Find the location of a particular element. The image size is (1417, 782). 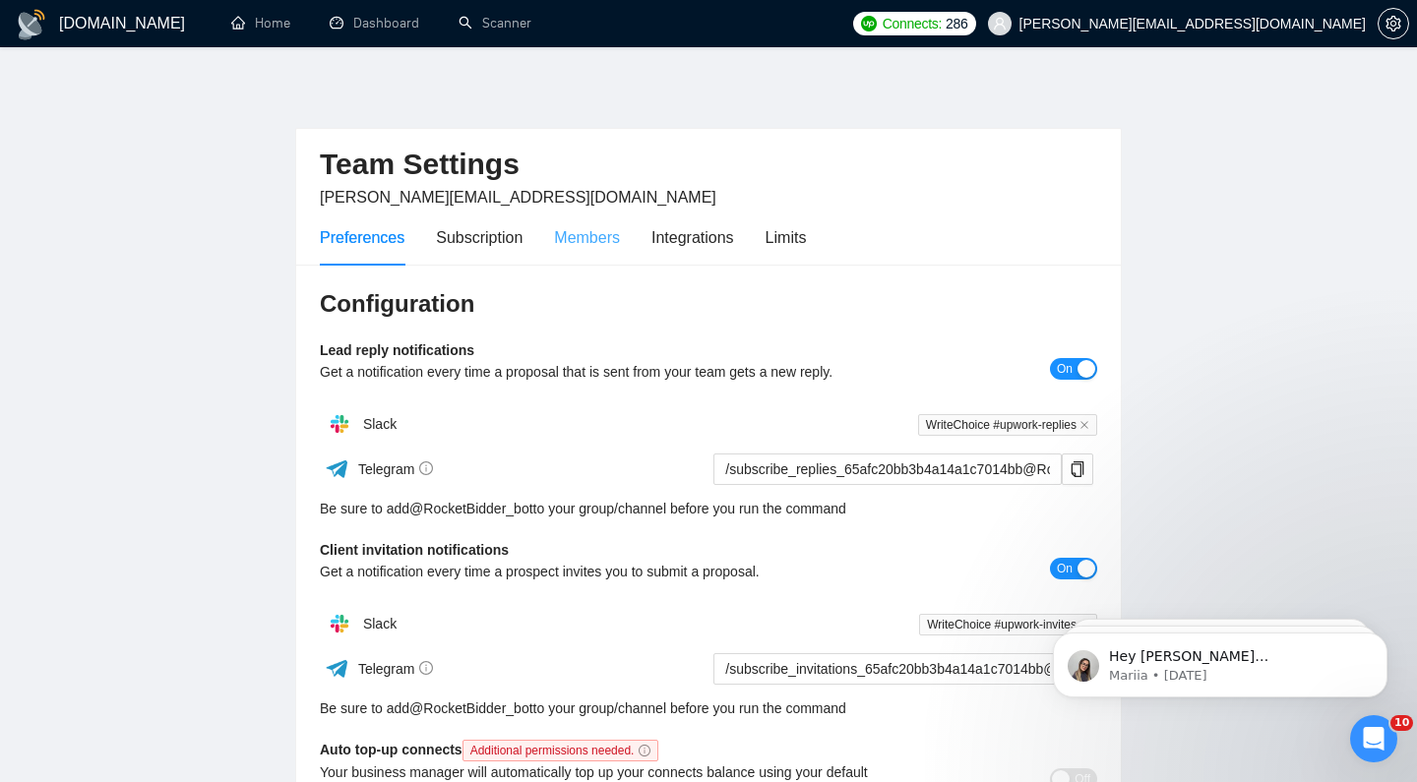

div: Subscription is located at coordinates (479, 237).